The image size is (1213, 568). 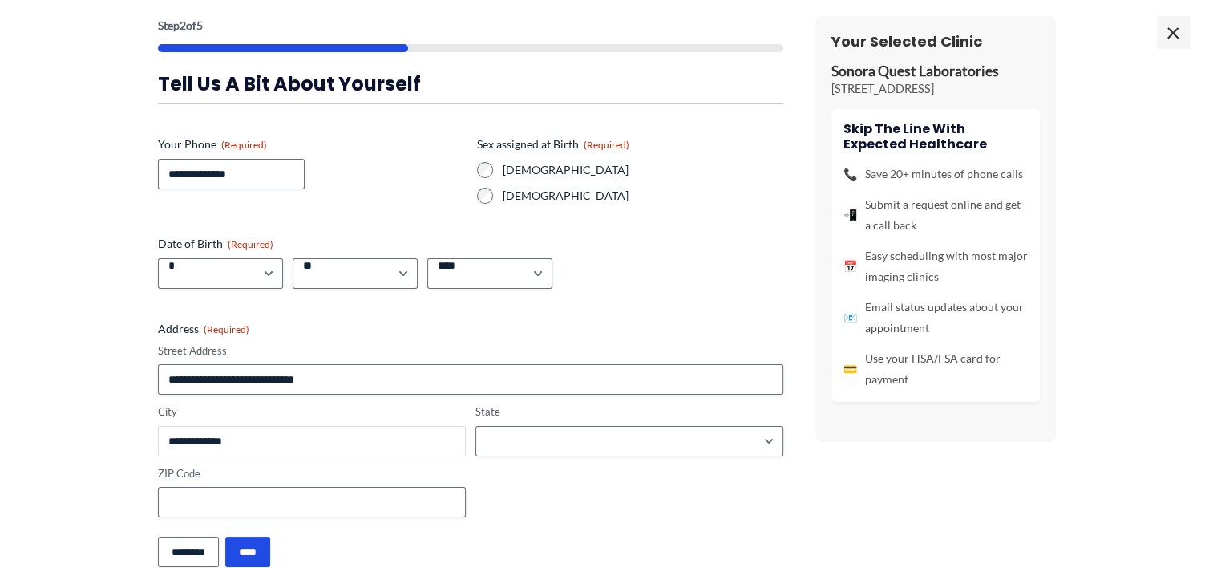 I want to click on li: Easy scheduling with most major imaging clinics, so click(x=936, y=266).